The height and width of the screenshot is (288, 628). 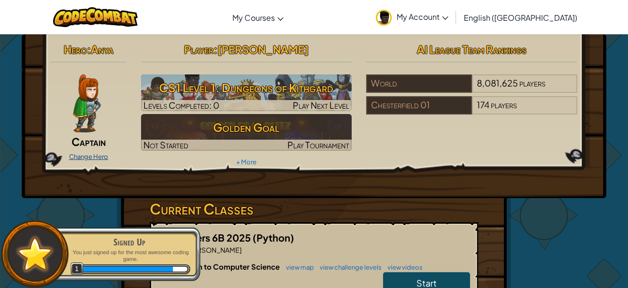 What do you see at coordinates (246, 93) in the screenshot?
I see `img: CS1 Level 1: Dungeons of Kithgard` at bounding box center [246, 93].